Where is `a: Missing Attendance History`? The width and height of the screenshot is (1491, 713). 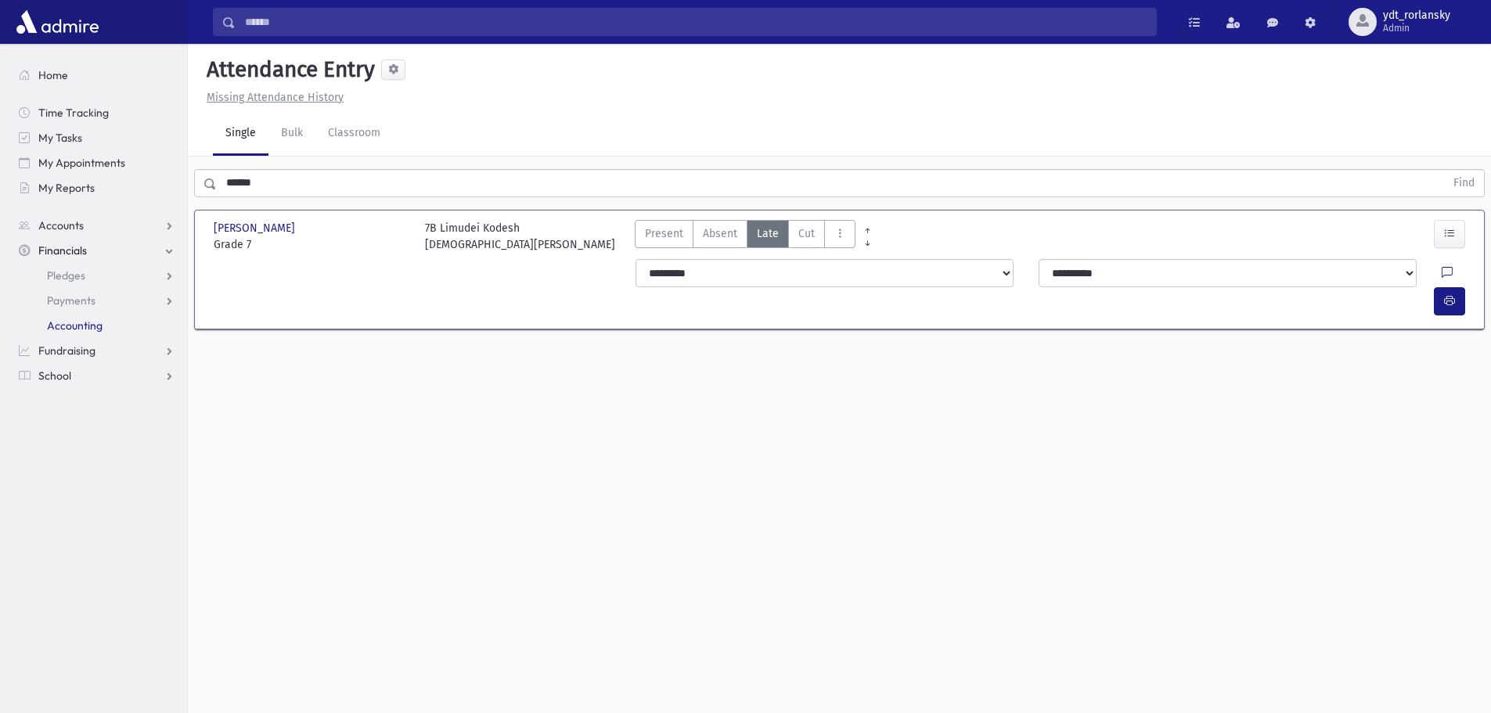
a: Missing Attendance History is located at coordinates (272, 97).